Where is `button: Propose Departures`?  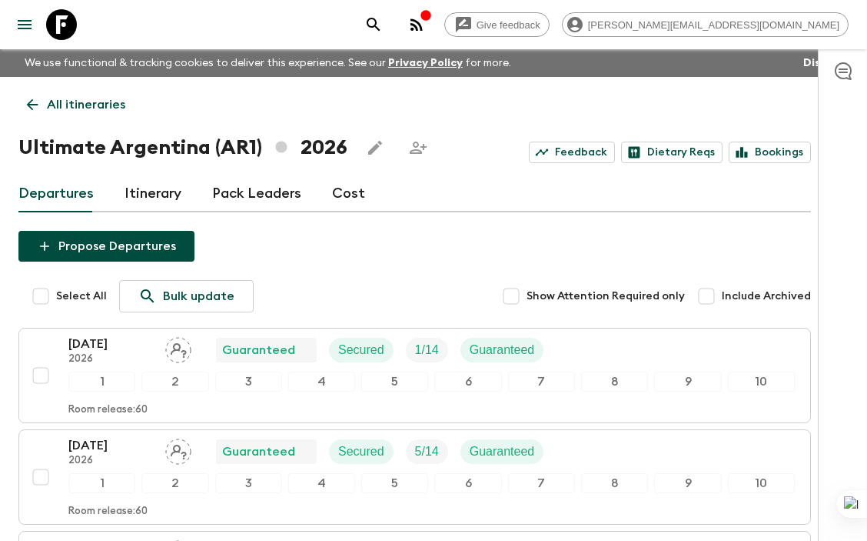 button: Propose Departures is located at coordinates (106, 246).